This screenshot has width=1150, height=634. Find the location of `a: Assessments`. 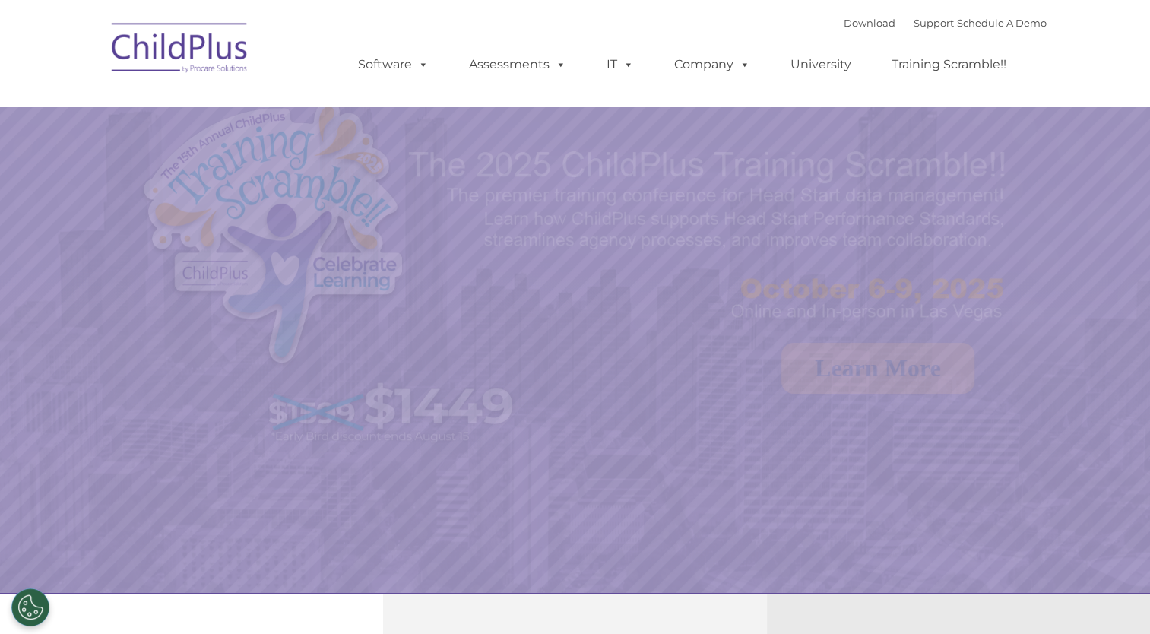

a: Assessments is located at coordinates (517, 65).